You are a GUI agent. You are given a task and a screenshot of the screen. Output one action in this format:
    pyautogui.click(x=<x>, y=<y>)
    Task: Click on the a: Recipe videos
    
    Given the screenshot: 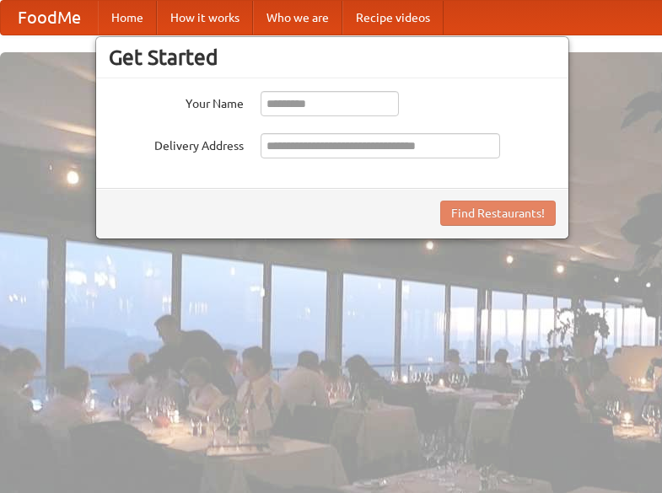 What is the action you would take?
    pyautogui.click(x=393, y=18)
    